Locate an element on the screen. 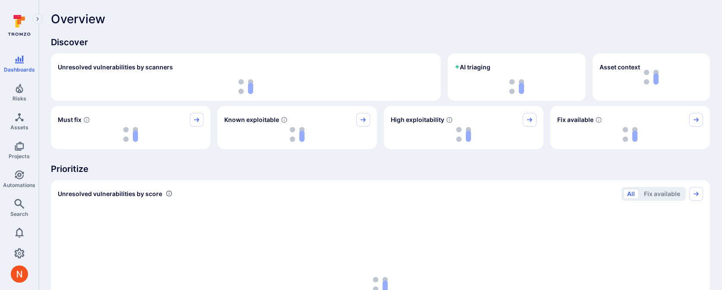 The height and width of the screenshot is (290, 722). div: High exploitability is located at coordinates (463, 128).